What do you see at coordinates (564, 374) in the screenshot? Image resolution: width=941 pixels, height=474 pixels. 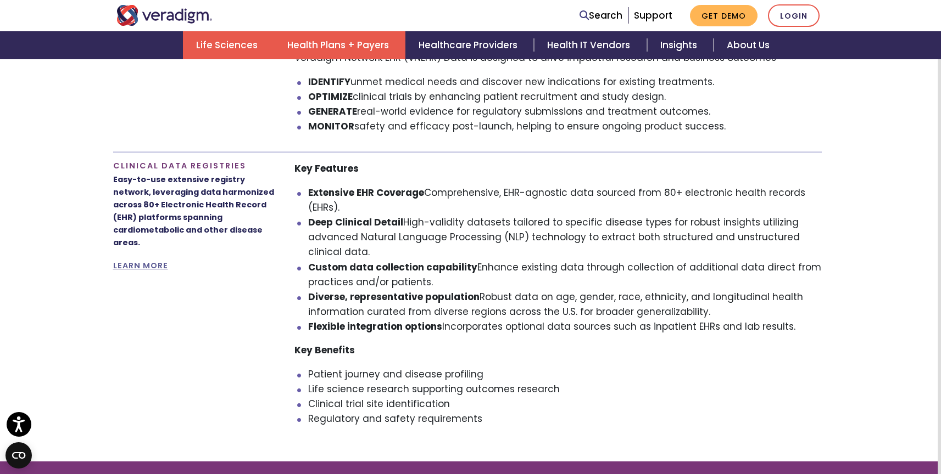 I see `li: Patient journey and disease profiling` at bounding box center [564, 374].